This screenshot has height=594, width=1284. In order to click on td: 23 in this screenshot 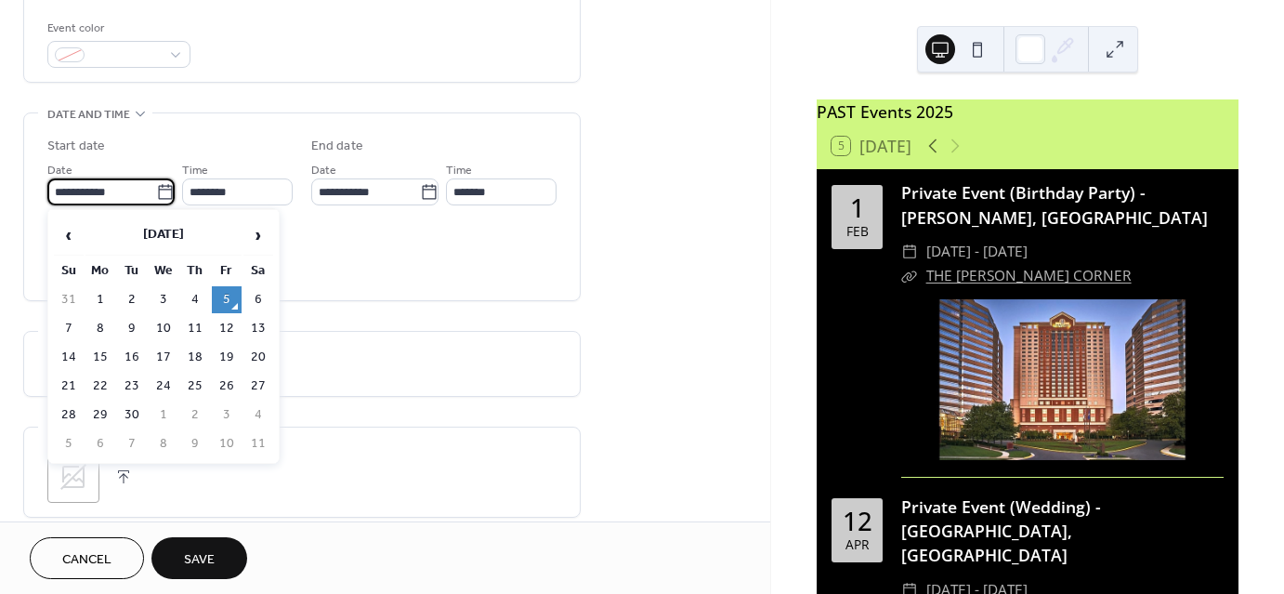, I will do `click(132, 385)`.